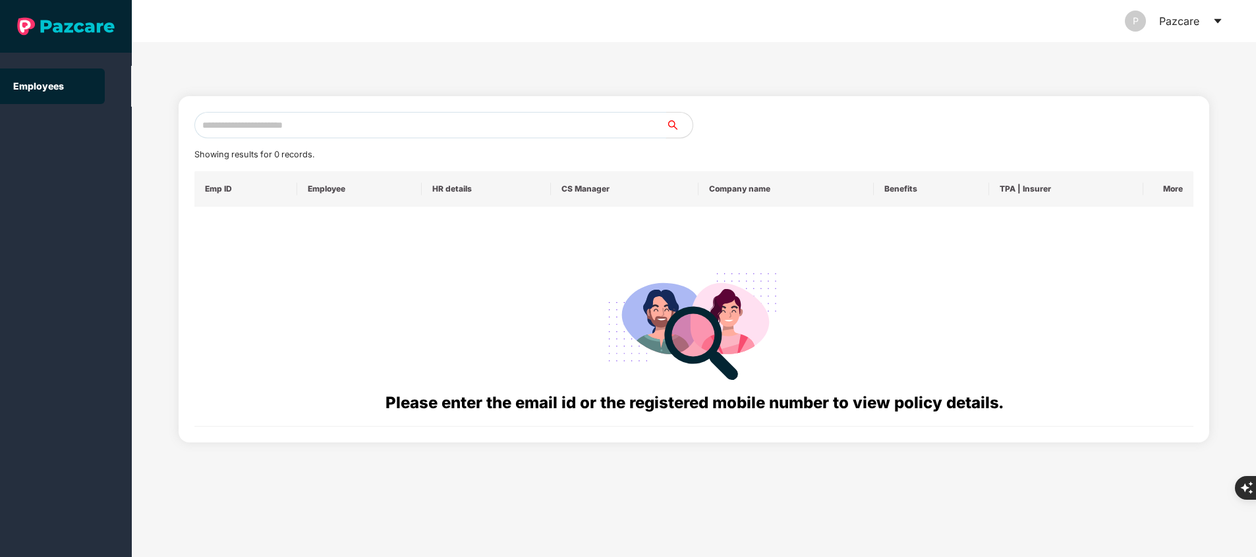  Describe the element at coordinates (694, 403) in the screenshot. I see `span: Please enter the email id or the registered mobile number to view policy details.` at that location.